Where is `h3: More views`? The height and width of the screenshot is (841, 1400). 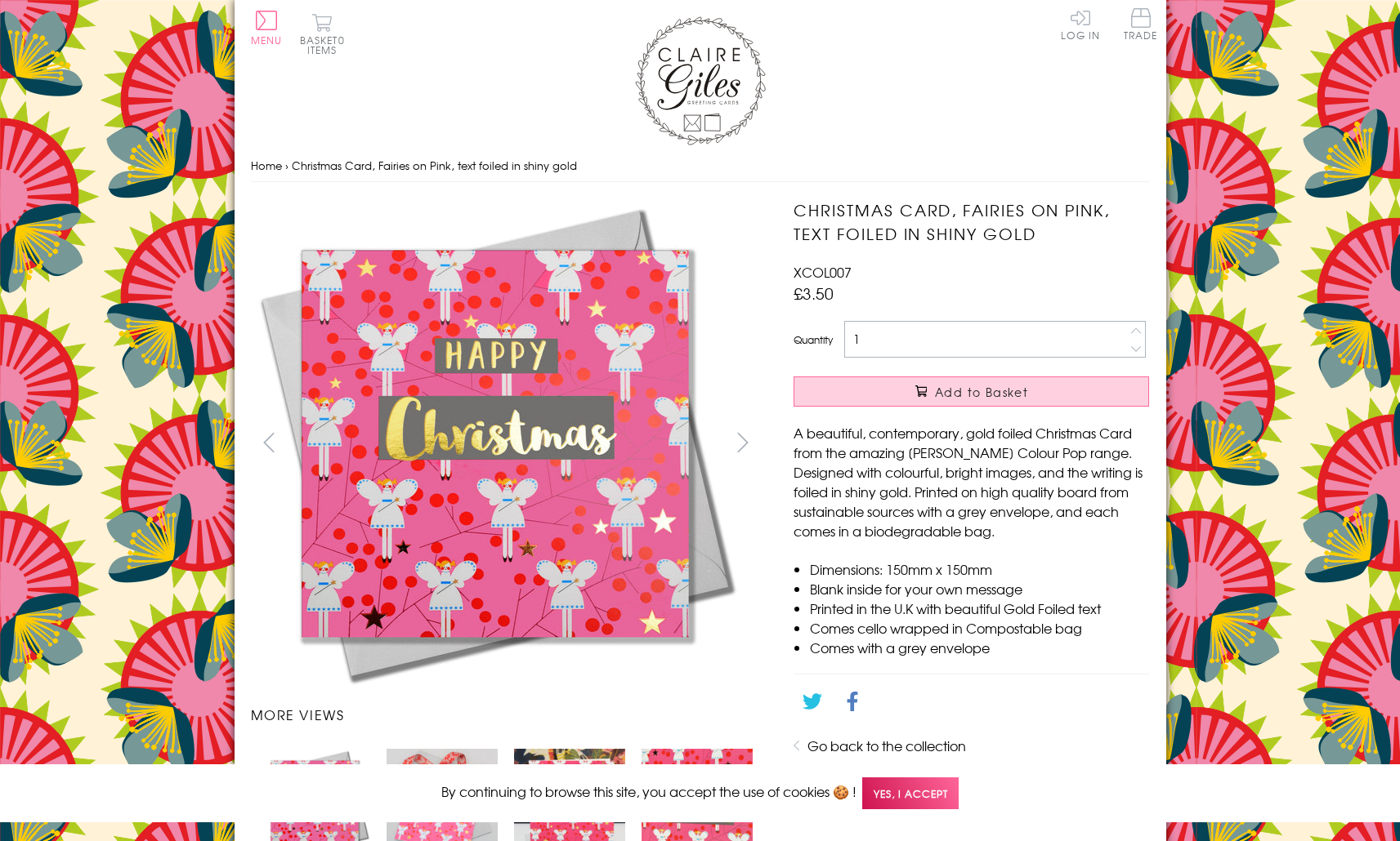 h3: More views is located at coordinates (506, 715).